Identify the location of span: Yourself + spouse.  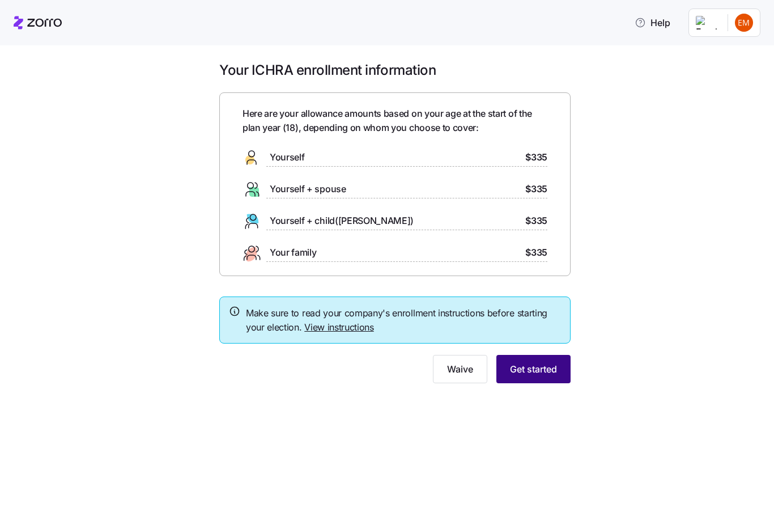
(308, 189).